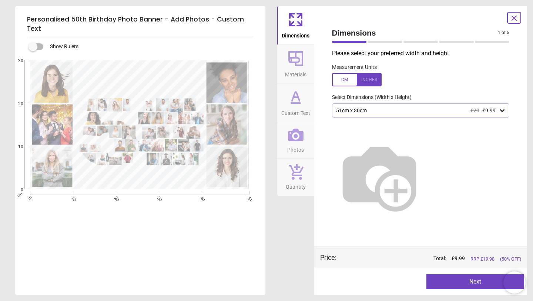 The width and height of the screenshot is (533, 301). What do you see at coordinates (16, 190) in the screenshot?
I see `span: 0` at bounding box center [16, 190].